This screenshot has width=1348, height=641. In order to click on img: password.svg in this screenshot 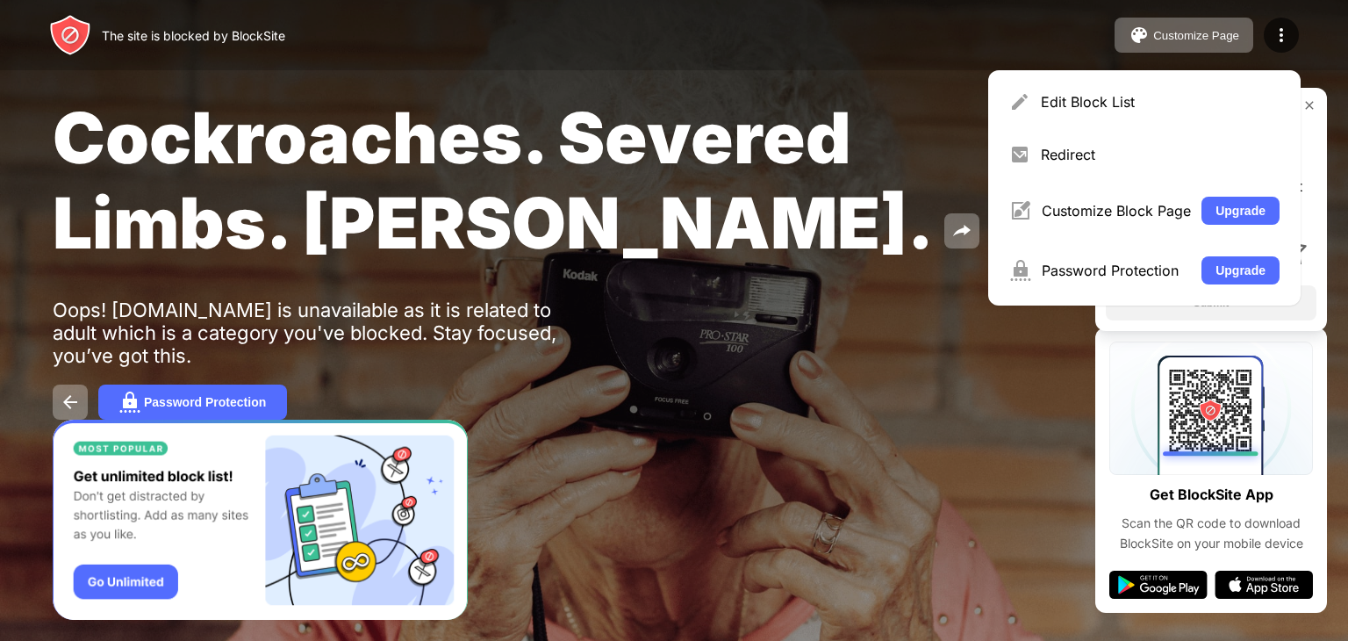, I will do `click(130, 402)`.